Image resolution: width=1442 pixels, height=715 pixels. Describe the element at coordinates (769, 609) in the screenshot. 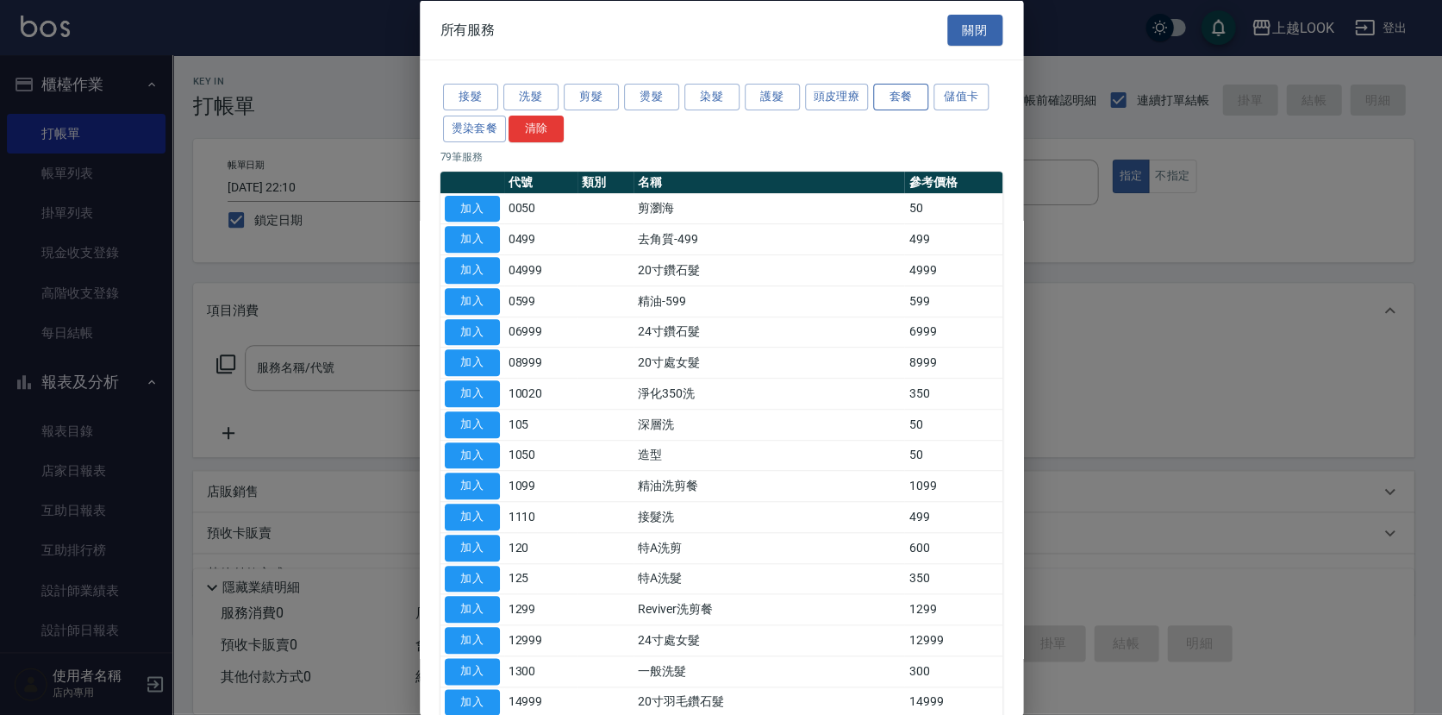

I see `td: Reviver洗剪餐` at that location.